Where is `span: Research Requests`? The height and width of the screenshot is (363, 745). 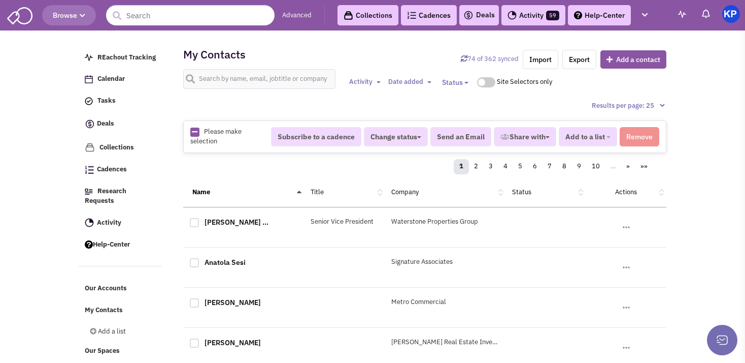 span: Research Requests is located at coordinates (106, 195).